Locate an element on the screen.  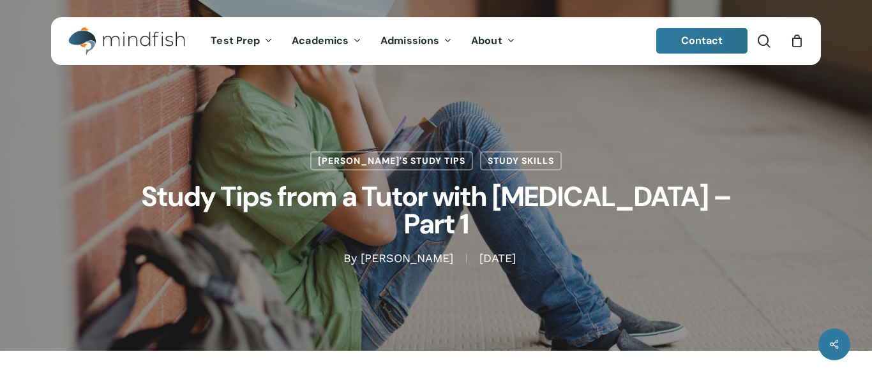
header: Main Menu is located at coordinates (436, 41).